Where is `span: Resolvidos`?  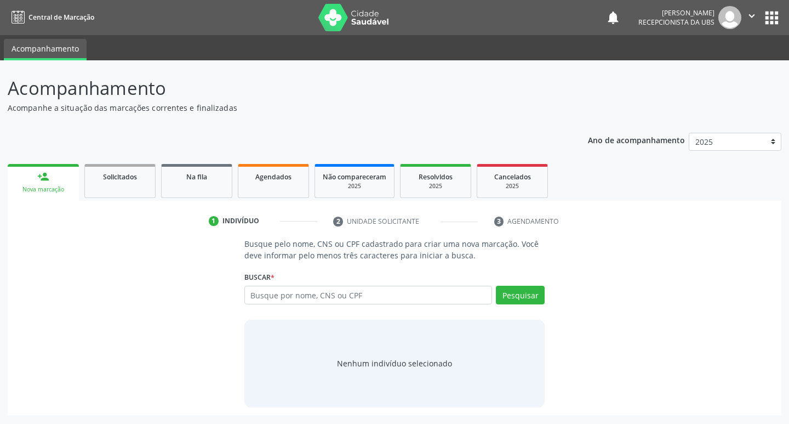
span: Resolvidos is located at coordinates (436, 177).